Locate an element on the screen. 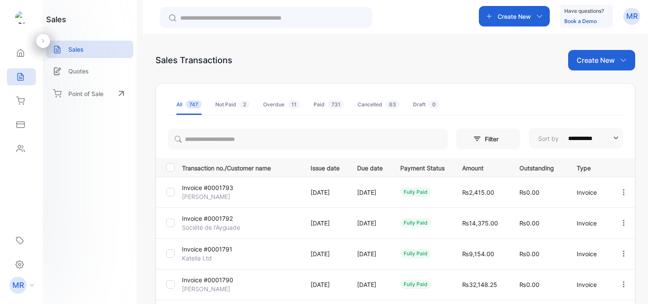 The height and width of the screenshot is (304, 648). a: Book a Demo is located at coordinates (581, 21).